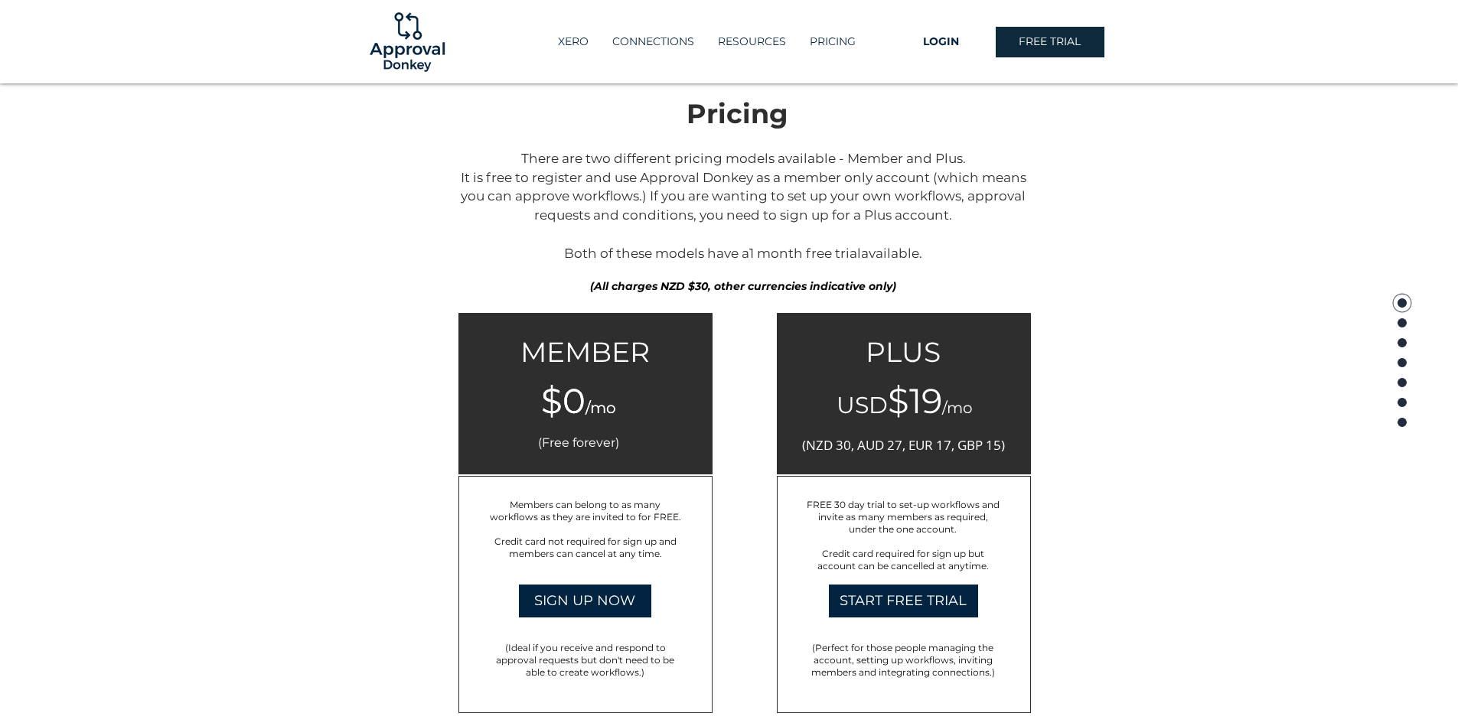 This screenshot has height=723, width=1458. Describe the element at coordinates (585, 660) in the screenshot. I see `span: (Ideal if you receive and respond to approval requests but don't need to be able to create workfl...` at that location.